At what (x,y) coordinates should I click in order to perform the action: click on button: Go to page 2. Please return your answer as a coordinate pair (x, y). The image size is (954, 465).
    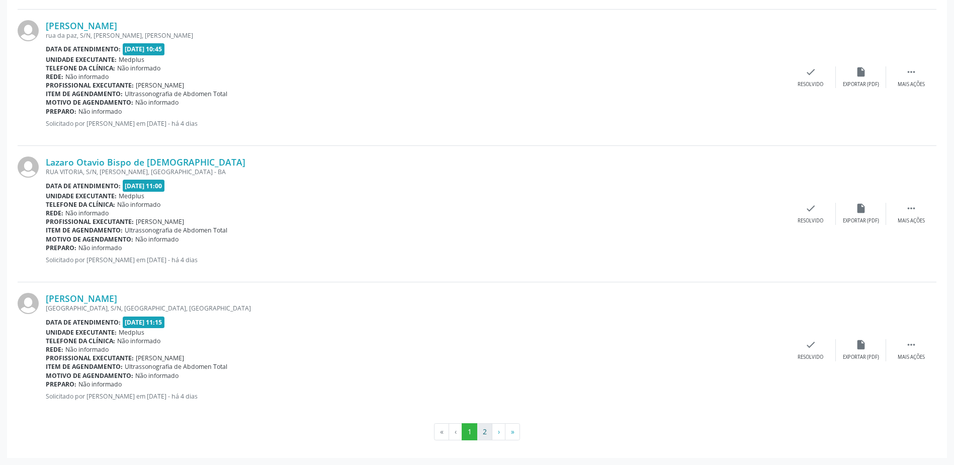
    Looking at the image, I should click on (484, 431).